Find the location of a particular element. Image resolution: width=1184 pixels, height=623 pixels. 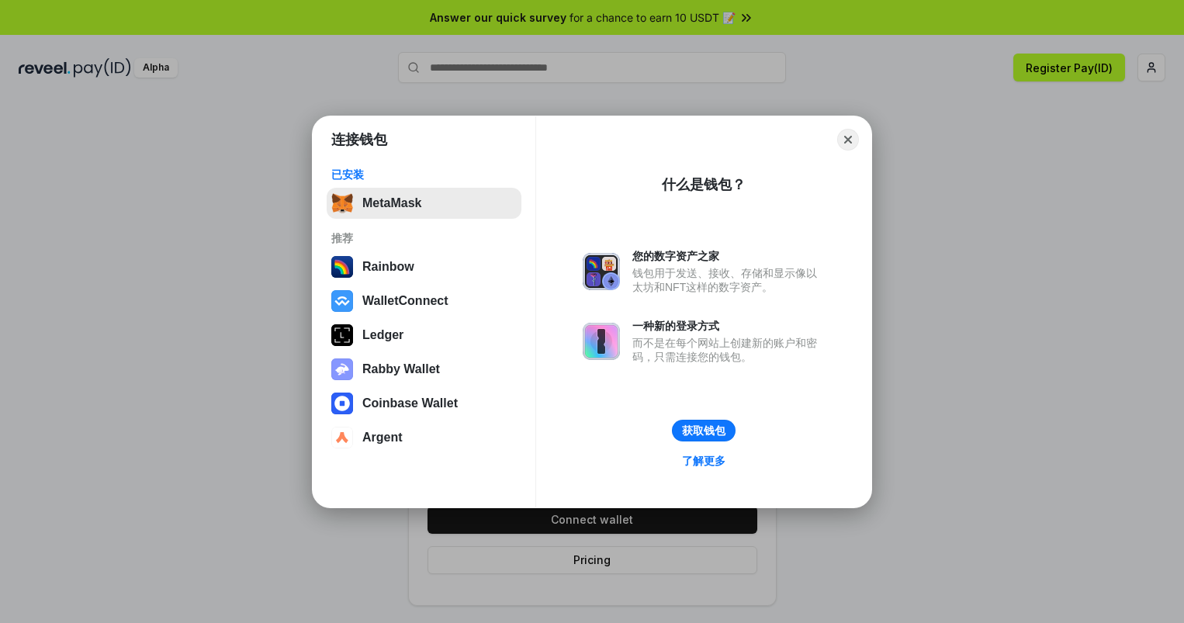

div: MetaMask is located at coordinates (392, 203).